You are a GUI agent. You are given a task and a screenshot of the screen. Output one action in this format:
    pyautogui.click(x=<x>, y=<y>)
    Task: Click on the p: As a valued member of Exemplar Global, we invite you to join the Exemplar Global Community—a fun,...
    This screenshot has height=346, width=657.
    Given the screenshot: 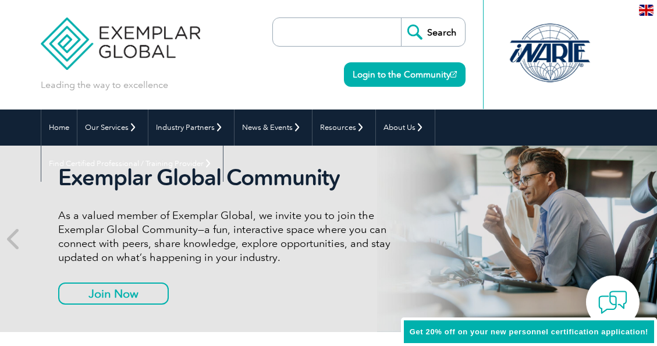 What is the action you would take?
    pyautogui.click(x=237, y=236)
    